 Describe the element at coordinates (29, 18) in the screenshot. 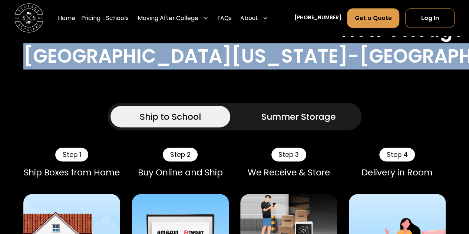

I see `img: Storage Scholars main logo` at that location.